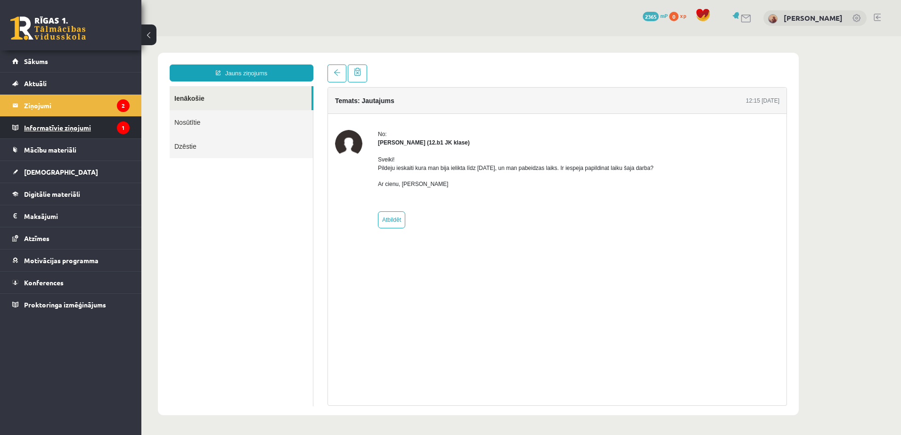 This screenshot has width=901, height=435. What do you see at coordinates (651, 16) in the screenshot?
I see `span: 2365` at bounding box center [651, 16].